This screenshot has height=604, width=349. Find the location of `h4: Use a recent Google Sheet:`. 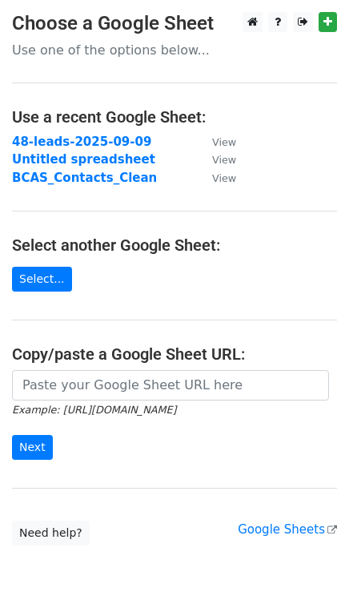

h4: Use a recent Google Sheet: is located at coordinates (175, 117).